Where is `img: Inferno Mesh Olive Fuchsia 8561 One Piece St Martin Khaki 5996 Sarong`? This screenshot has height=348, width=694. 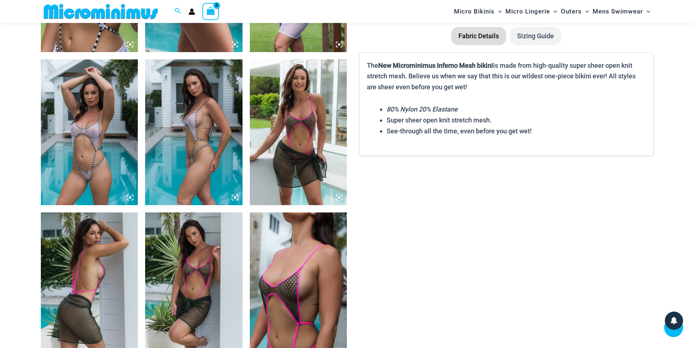 img: Inferno Mesh Olive Fuchsia 8561 One Piece St Martin Khaki 5996 Sarong is located at coordinates (298, 132).